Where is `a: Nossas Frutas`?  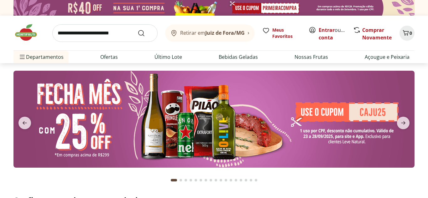
a: Nossas Frutas is located at coordinates (311, 57).